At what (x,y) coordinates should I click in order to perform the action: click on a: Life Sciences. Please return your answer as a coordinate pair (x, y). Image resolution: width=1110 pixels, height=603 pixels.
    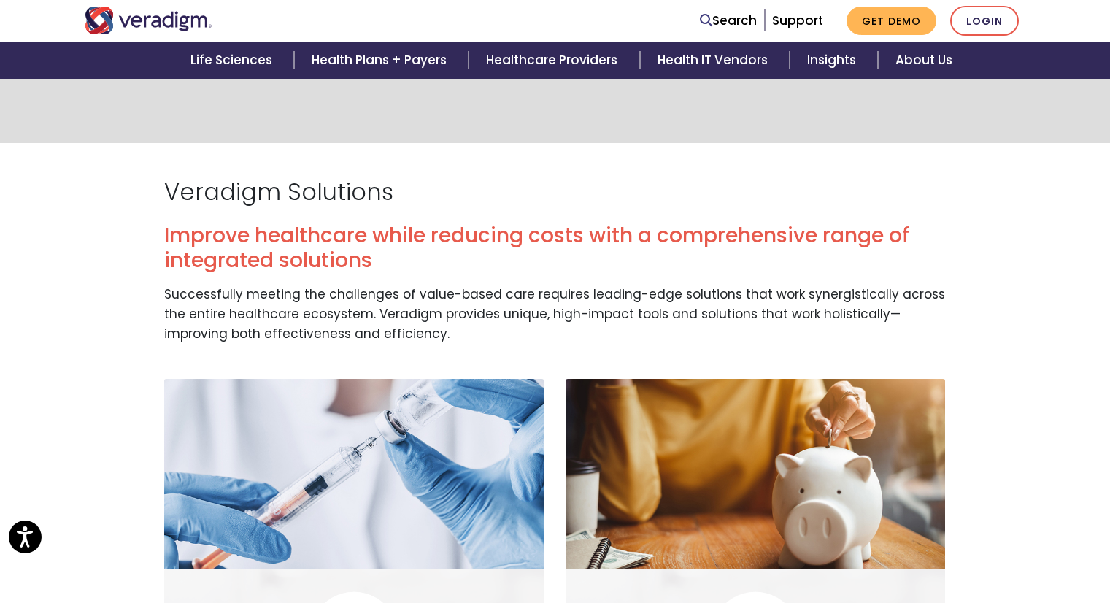
    Looking at the image, I should click on (234, 60).